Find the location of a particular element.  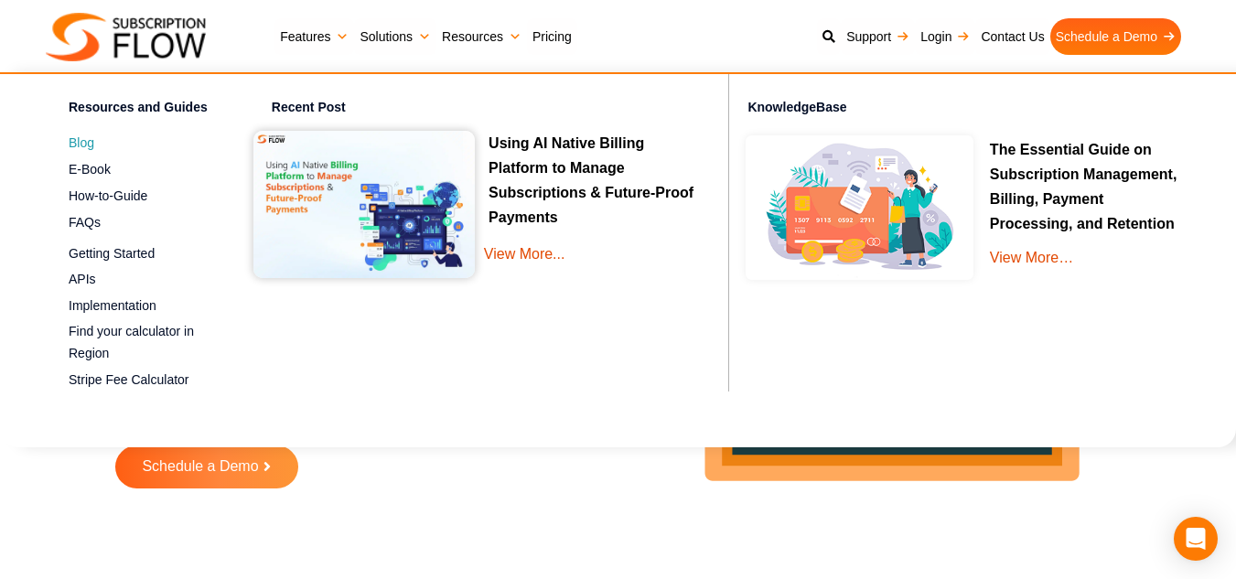

span: Getting Started is located at coordinates (112, 253).